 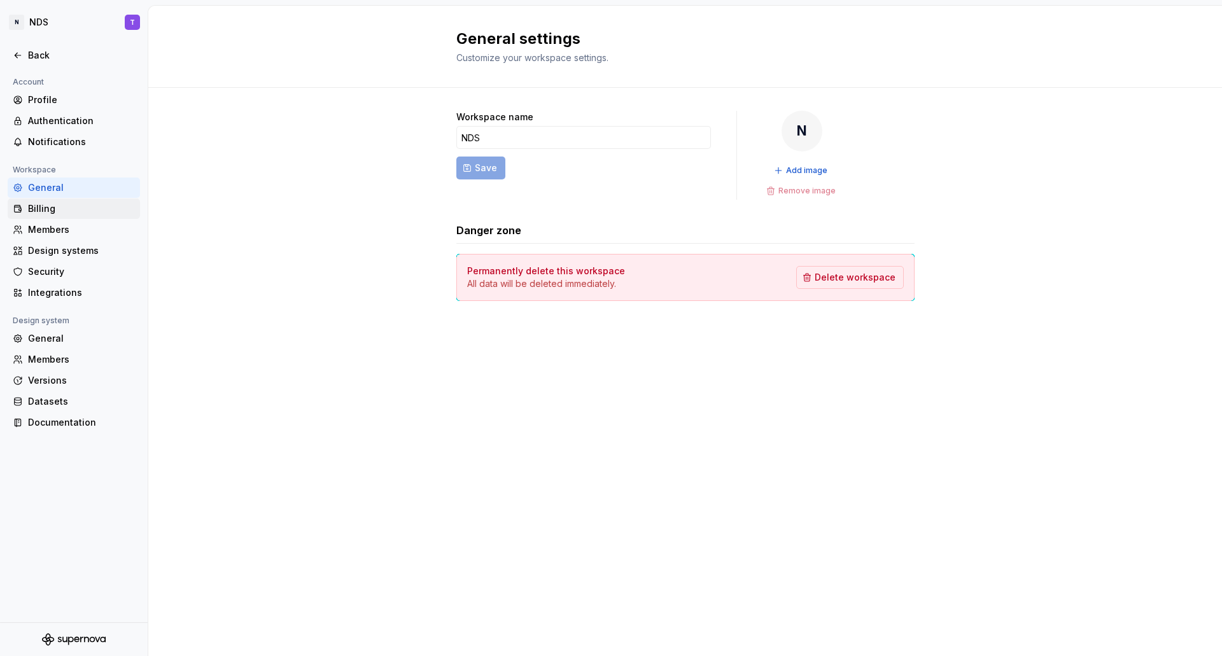 What do you see at coordinates (74, 402) in the screenshot?
I see `a: Datasets` at bounding box center [74, 402].